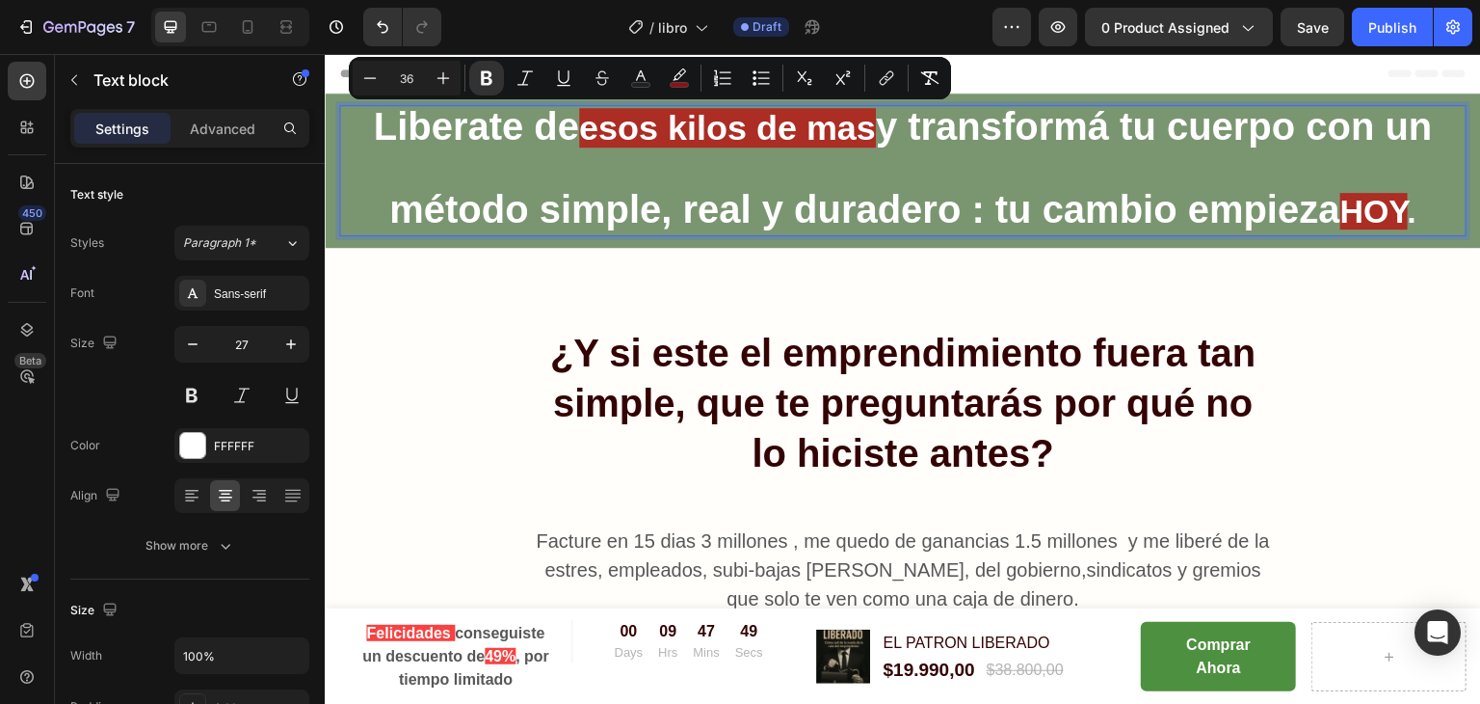 The image size is (1480, 704). I want to click on div: Beta, so click(30, 360).